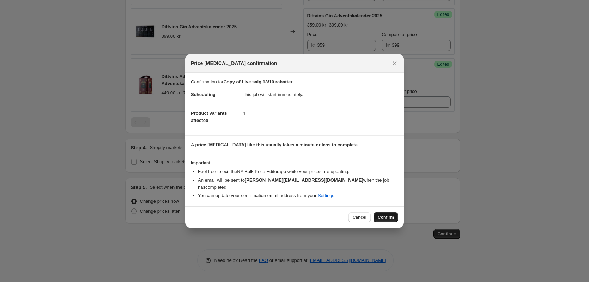 Image resolution: width=589 pixels, height=282 pixels. What do you see at coordinates (359, 217) in the screenshot?
I see `button: Cancel` at bounding box center [359, 217].